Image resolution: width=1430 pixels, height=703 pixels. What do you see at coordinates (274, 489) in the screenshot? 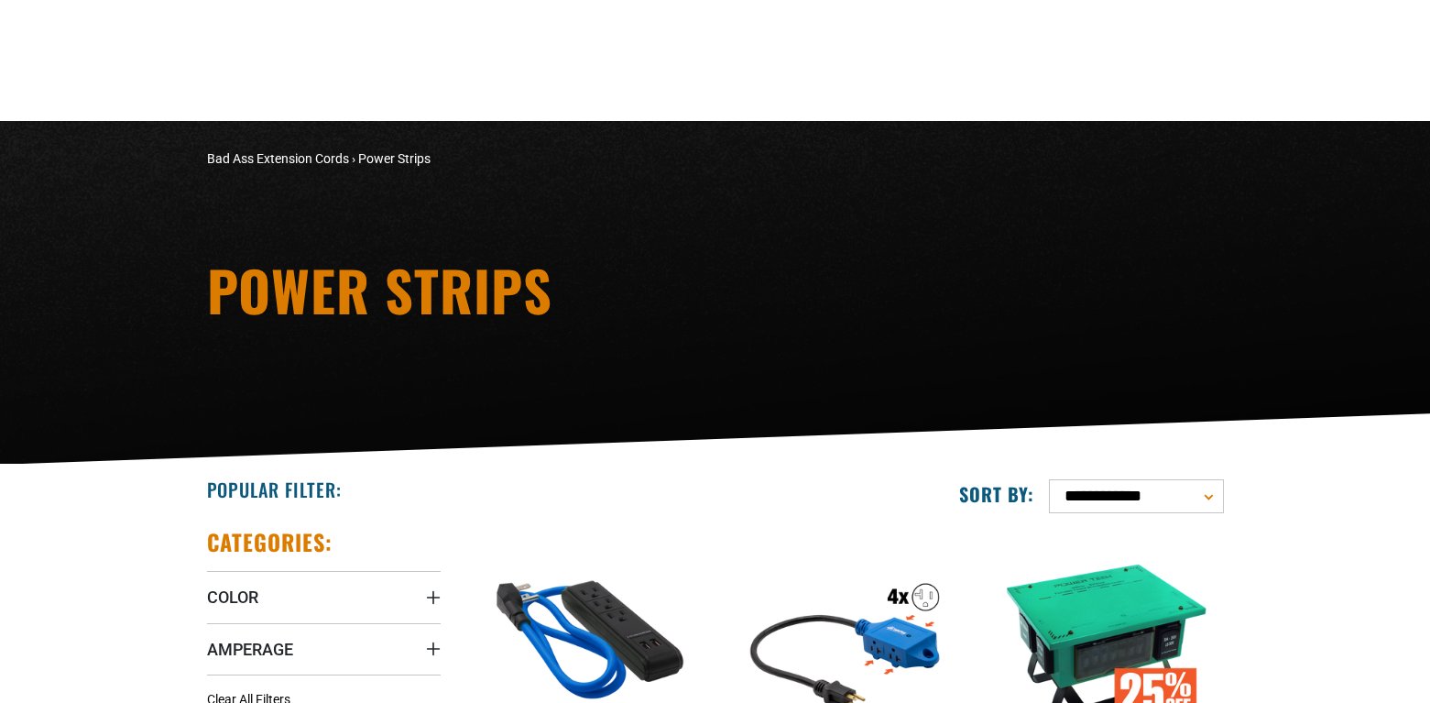
I see `h2: Popular Filter:` at bounding box center [274, 489].